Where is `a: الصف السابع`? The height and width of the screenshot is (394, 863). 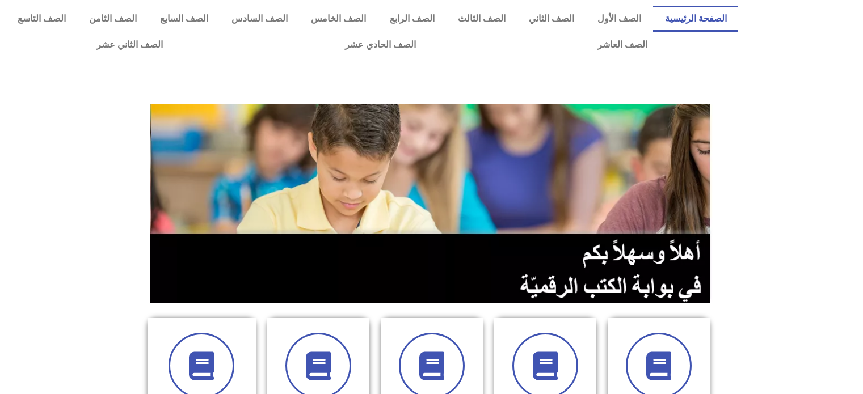
a: الصف السابع is located at coordinates (184, 19).